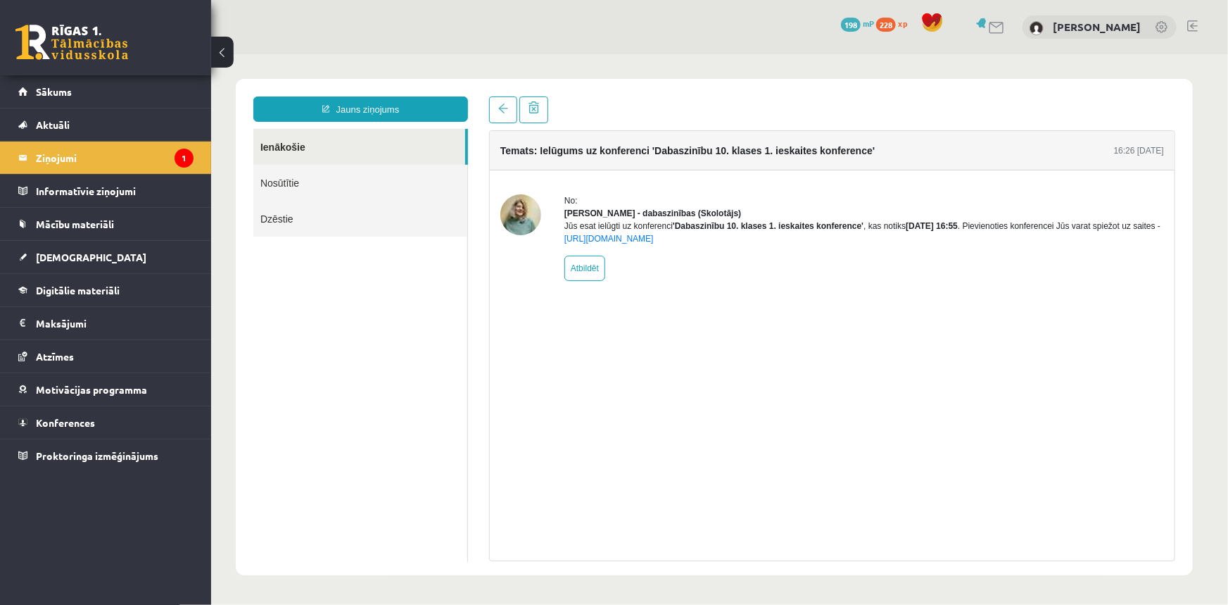  Describe the element at coordinates (55, 356) in the screenshot. I see `span: Atzīmes` at that location.